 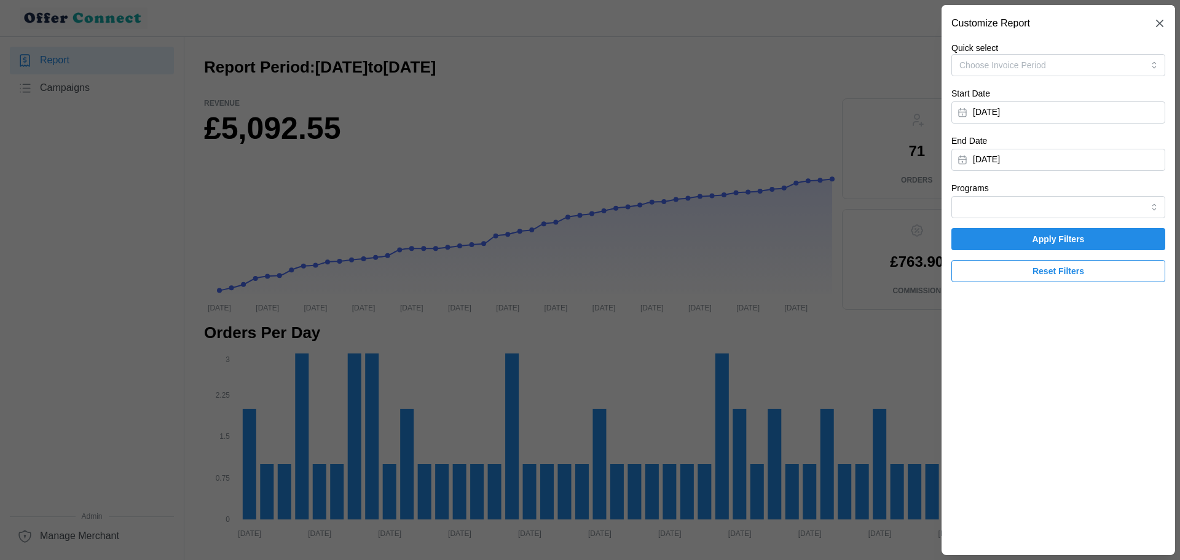 I want to click on span: Reset Filters, so click(x=1058, y=271).